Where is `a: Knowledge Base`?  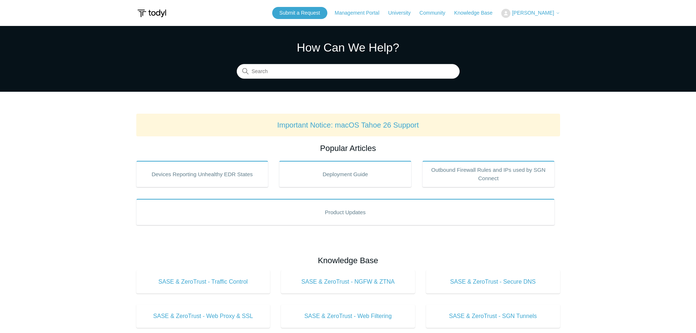 a: Knowledge Base is located at coordinates (477, 13).